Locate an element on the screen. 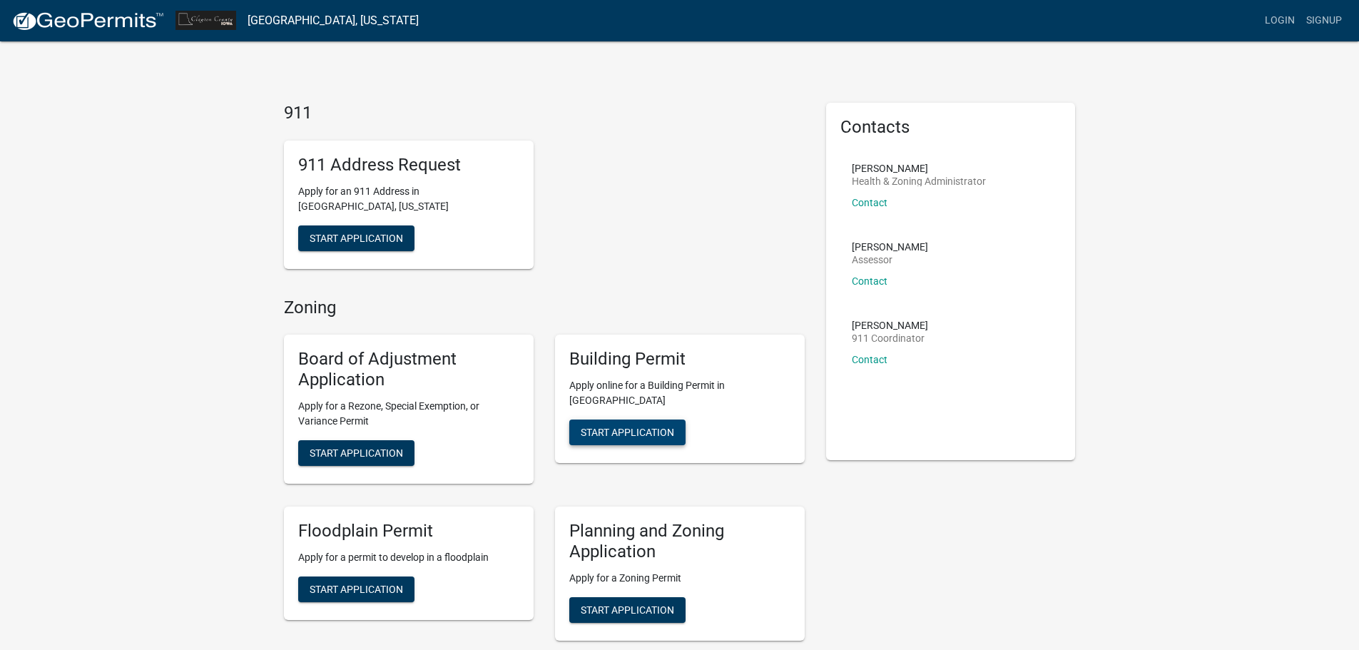 The height and width of the screenshot is (650, 1359). p: Health & Zoning Administrator is located at coordinates (919, 181).